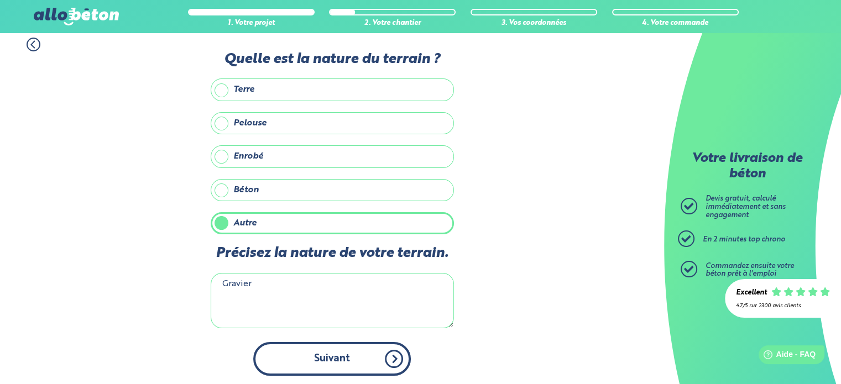  I want to click on label: Béton, so click(332, 190).